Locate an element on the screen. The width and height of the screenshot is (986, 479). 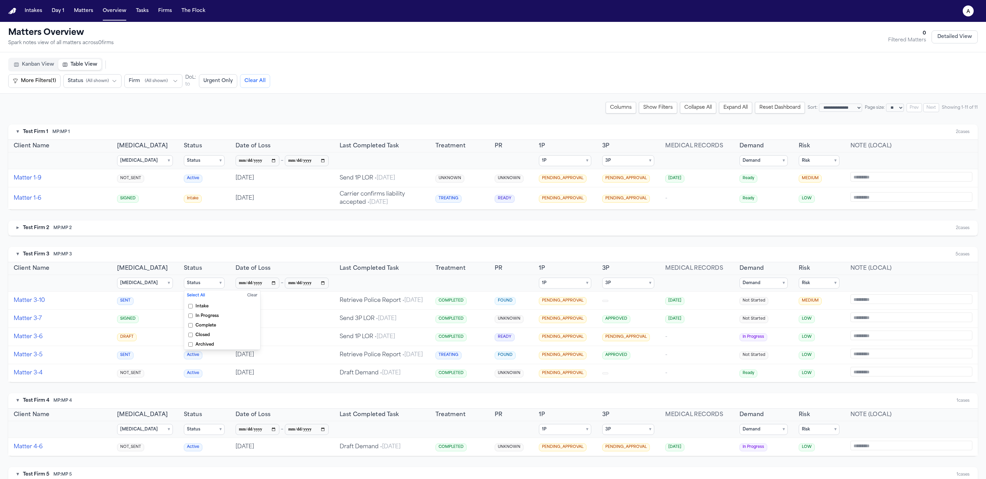
span: SENT is located at coordinates (125, 356).